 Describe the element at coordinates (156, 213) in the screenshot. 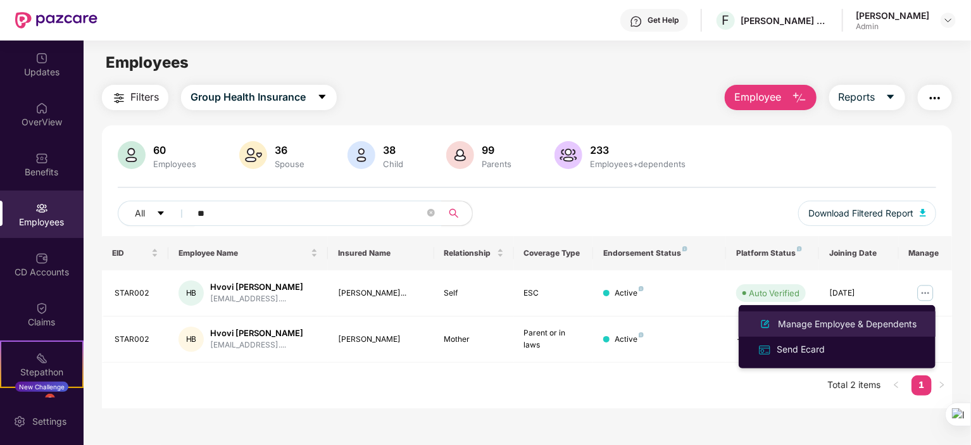

I see `button: Allcaret-down` at that location.